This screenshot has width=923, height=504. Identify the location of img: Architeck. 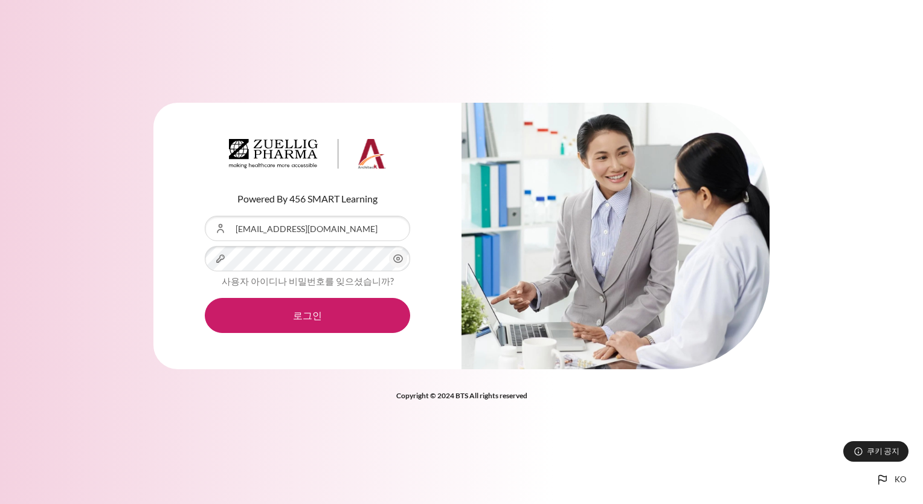
(308, 154).